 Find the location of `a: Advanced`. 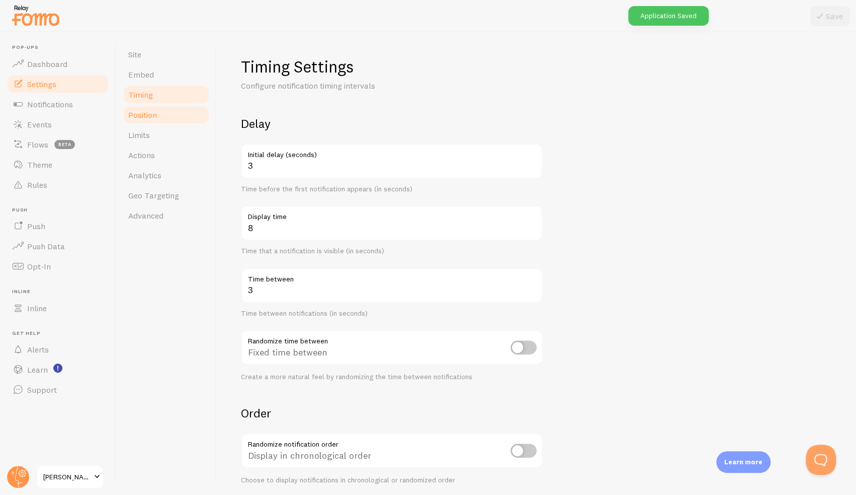

a: Advanced is located at coordinates (166, 215).